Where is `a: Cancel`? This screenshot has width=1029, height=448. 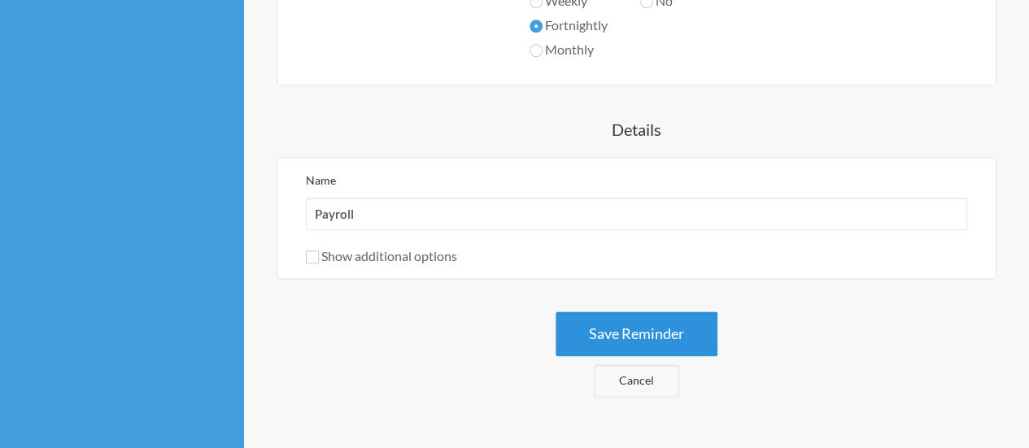
a: Cancel is located at coordinates (636, 381).